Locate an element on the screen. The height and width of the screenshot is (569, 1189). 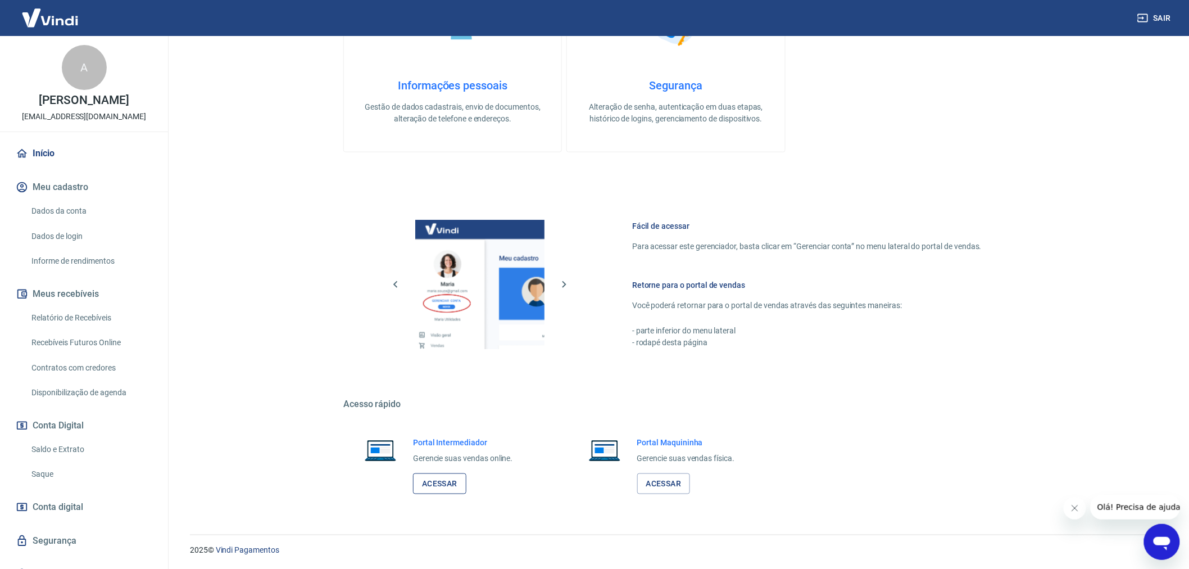
p: Para acessar este gerenciador, basta clicar em “Gerenciar conta” no menu lateral do portal de ven... is located at coordinates (807, 246).